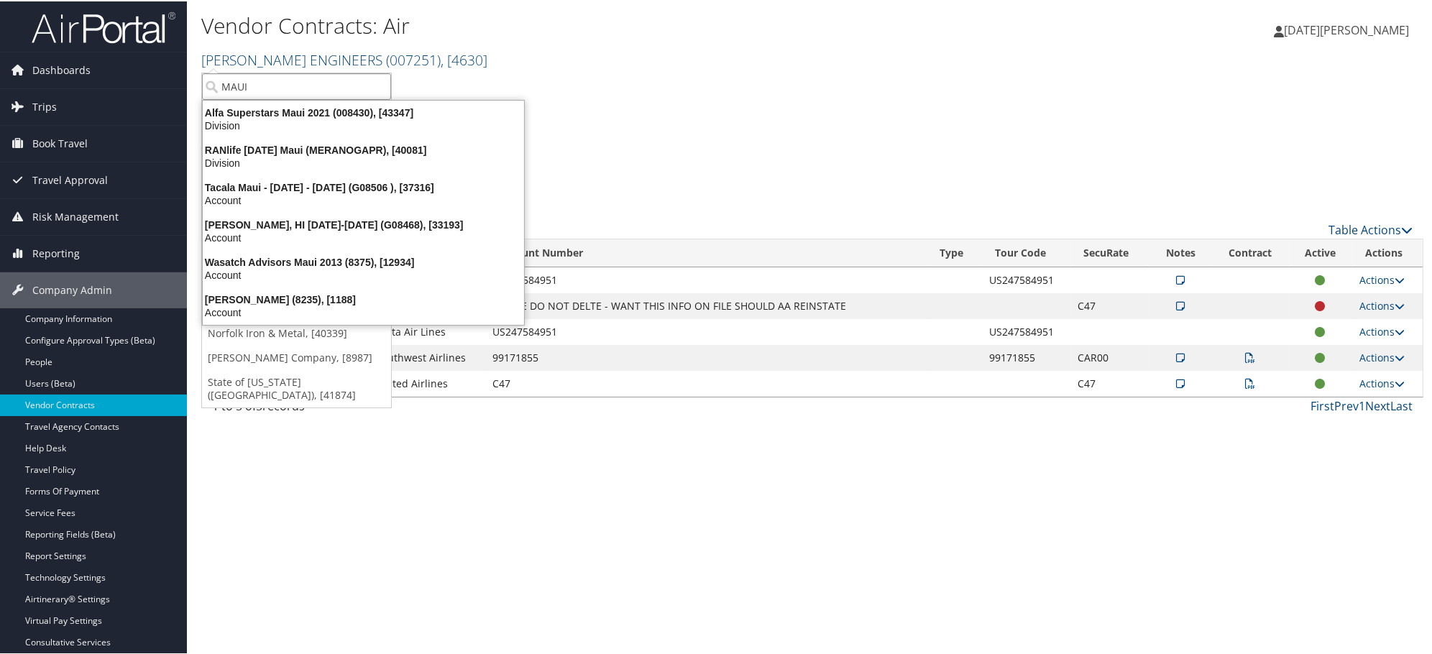 This screenshot has height=654, width=1432. What do you see at coordinates (1250, 252) in the screenshot?
I see `th: Contract: activate to sort column descending` at bounding box center [1250, 252].